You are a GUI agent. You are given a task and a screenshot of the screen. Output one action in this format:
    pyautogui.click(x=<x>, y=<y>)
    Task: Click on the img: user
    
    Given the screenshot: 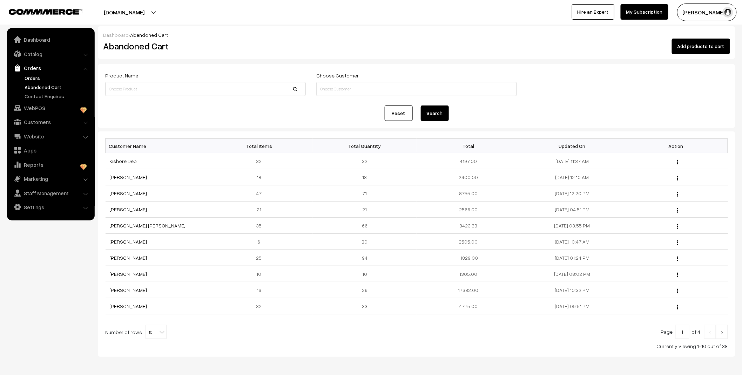 What is the action you would take?
    pyautogui.click(x=728, y=12)
    